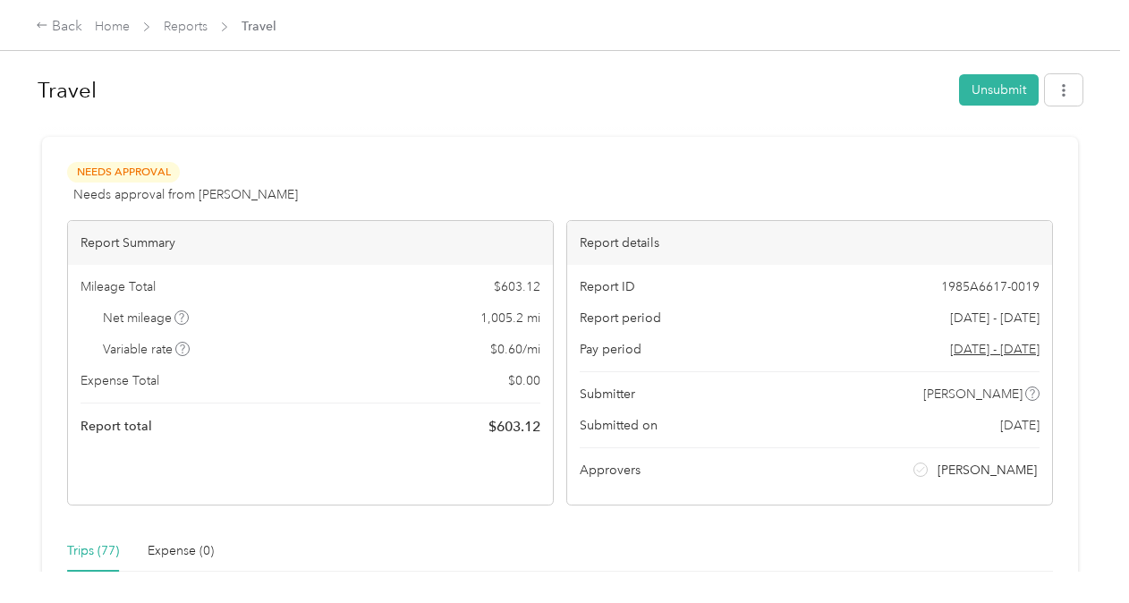  Describe the element at coordinates (116, 426) in the screenshot. I see `span: Report total` at that location.